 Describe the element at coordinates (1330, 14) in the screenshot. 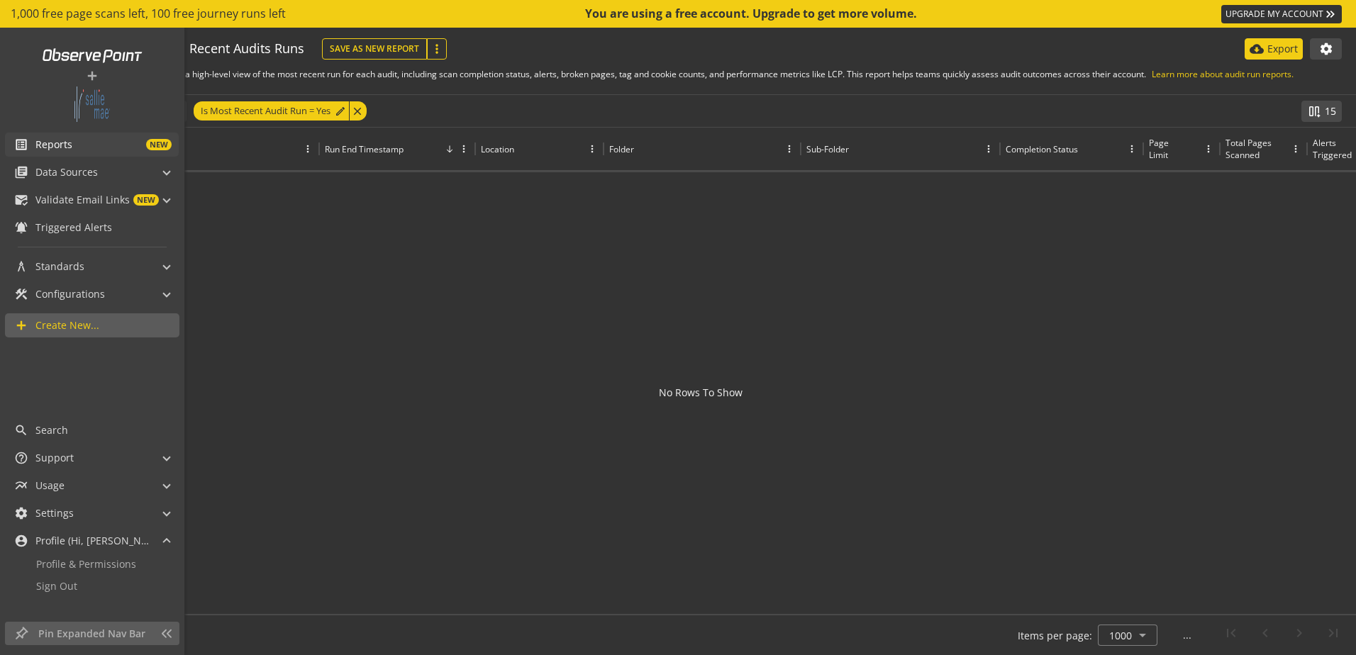

I see `mat-icon: keyboard_double_arrow_right` at that location.